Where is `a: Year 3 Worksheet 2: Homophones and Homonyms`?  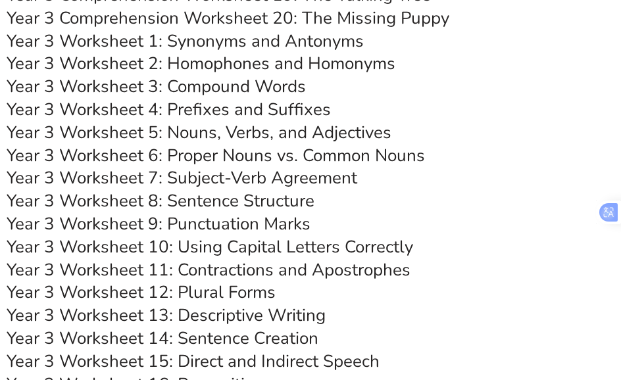
a: Year 3 Worksheet 2: Homophones and Homonyms is located at coordinates (201, 63).